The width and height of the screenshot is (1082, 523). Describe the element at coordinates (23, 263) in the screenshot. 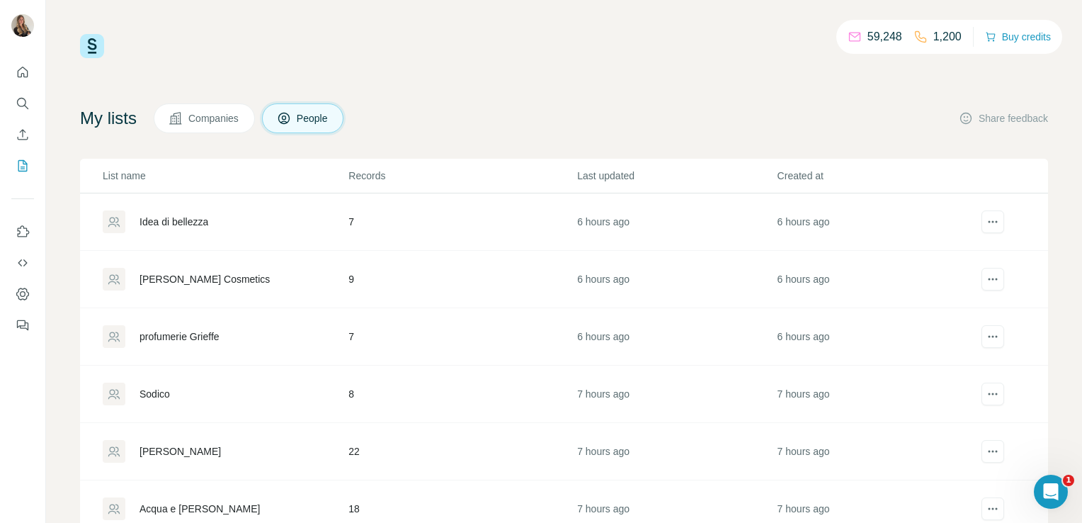

I see `button: Use Surfe API` at that location.